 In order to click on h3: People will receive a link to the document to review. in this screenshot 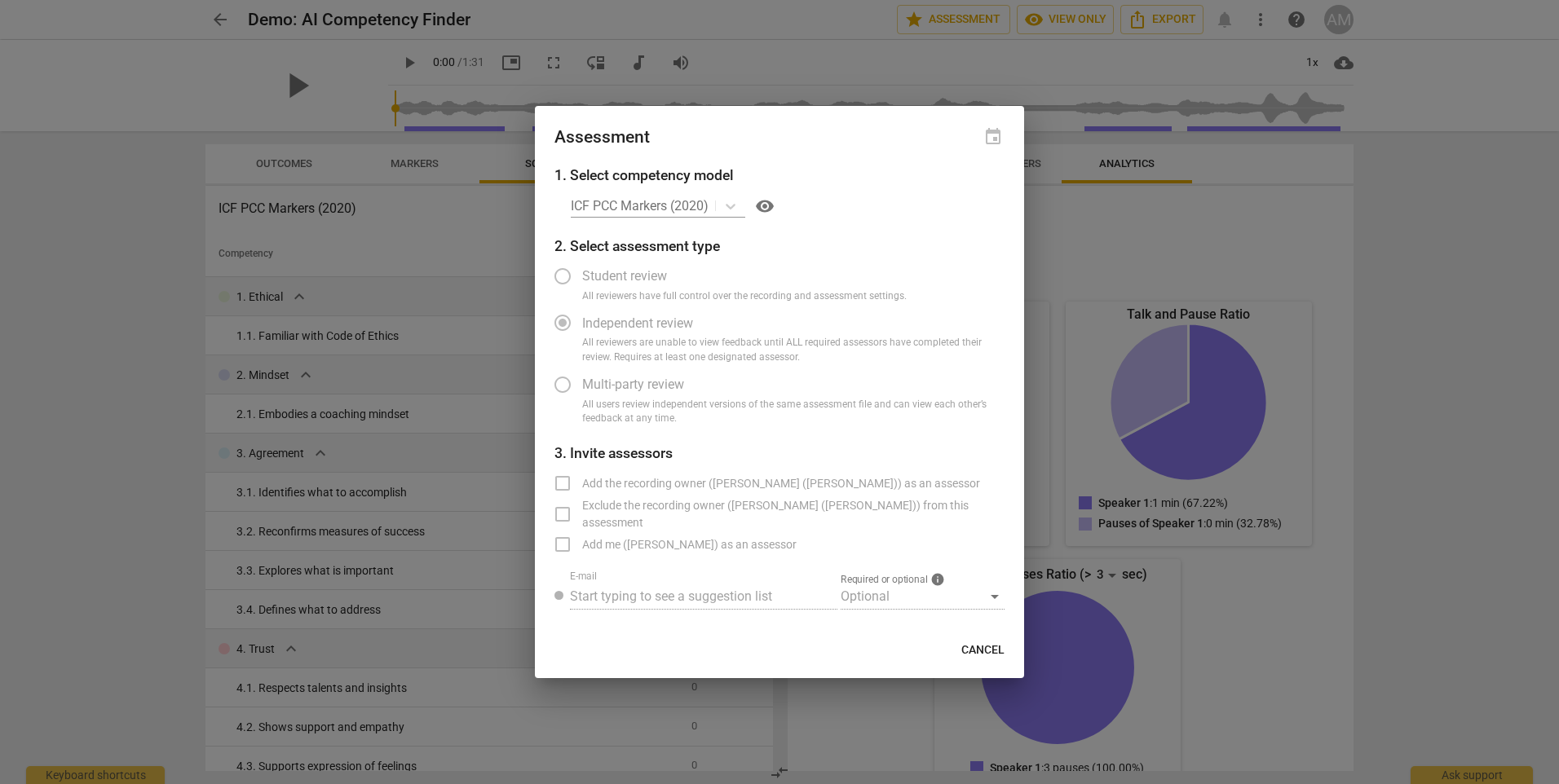, I will do `click(780, 453)`.